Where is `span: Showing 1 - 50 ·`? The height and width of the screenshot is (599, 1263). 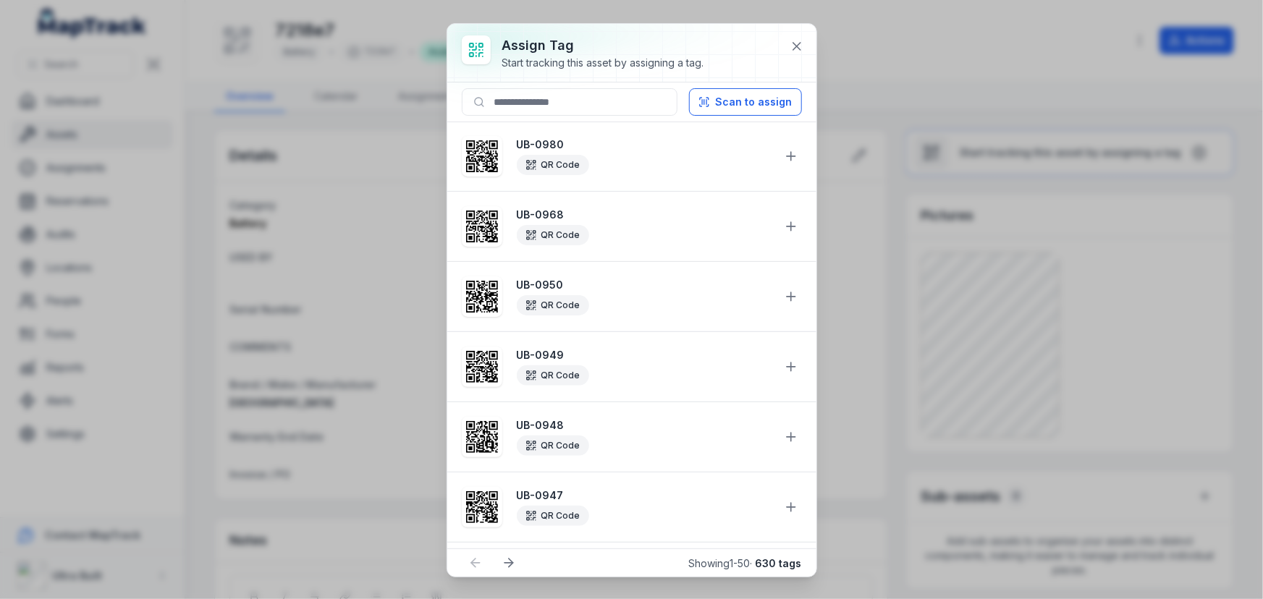 span: Showing 1 - 50 · is located at coordinates (746, 563).